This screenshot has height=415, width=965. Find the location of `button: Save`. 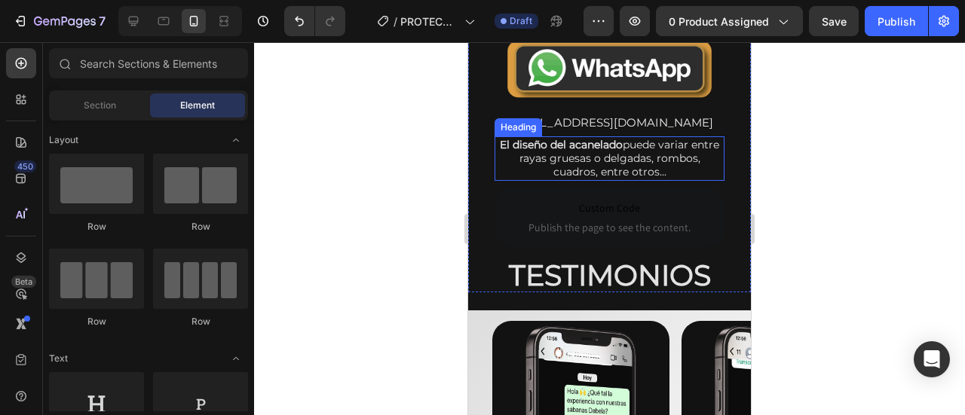

button: Save is located at coordinates (834, 21).